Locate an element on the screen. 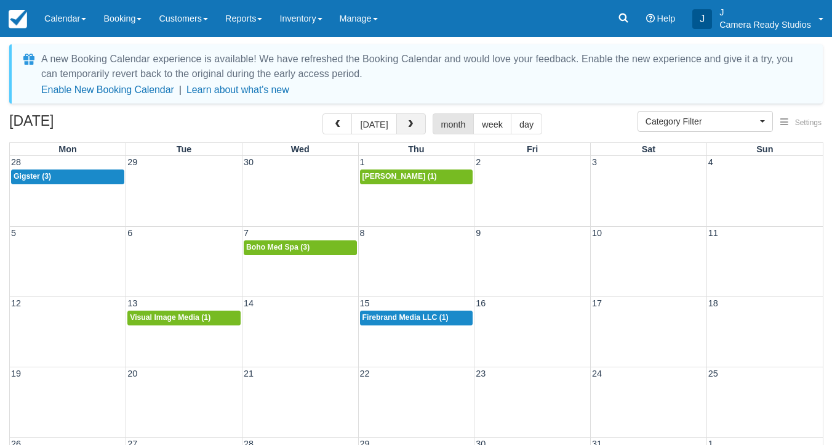 The height and width of the screenshot is (445, 832). span: 17 is located at coordinates (597, 303).